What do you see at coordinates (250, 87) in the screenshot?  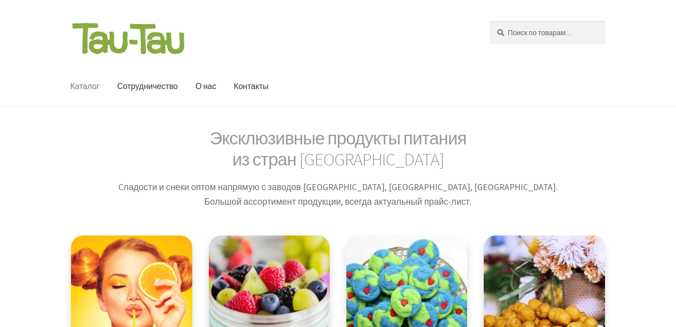 I see `a: Контакты` at bounding box center [250, 87].